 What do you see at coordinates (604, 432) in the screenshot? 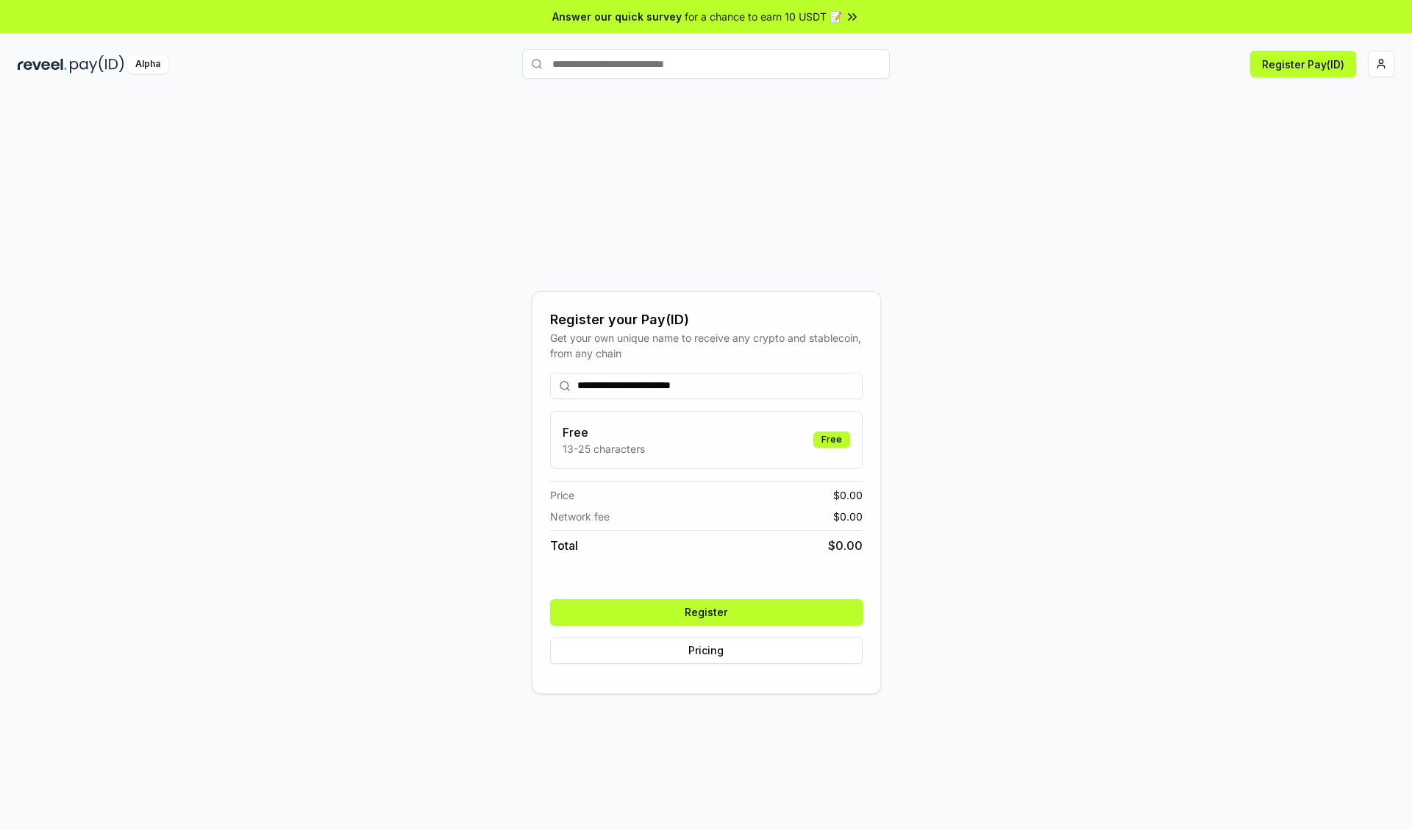
I see `h3: Free` at bounding box center [604, 432].